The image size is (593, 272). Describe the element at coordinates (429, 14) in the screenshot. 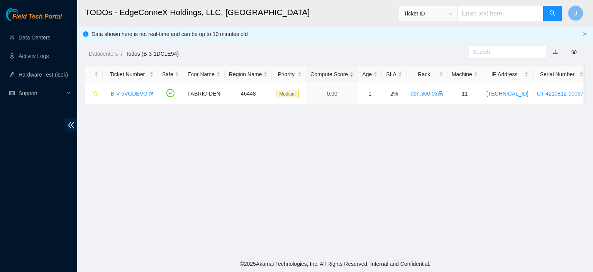

I see `span: Ticket ID` at that location.